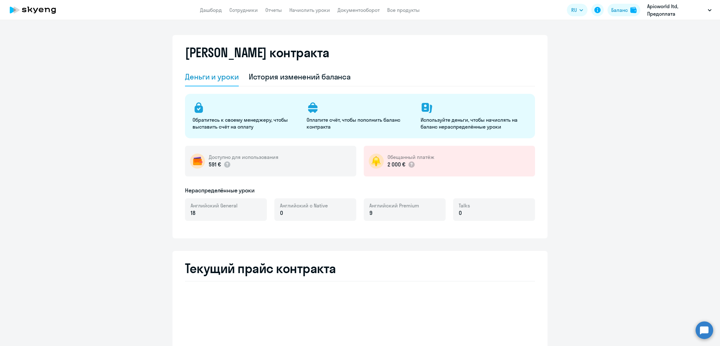 This screenshot has width=720, height=346. Describe the element at coordinates (212, 77) in the screenshot. I see `div: Деньги и уроки` at that location.